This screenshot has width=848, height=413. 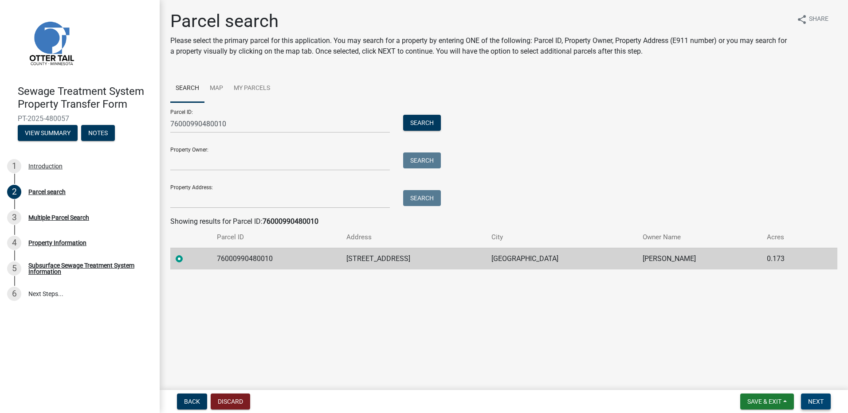 I want to click on div: 2, so click(x=14, y=192).